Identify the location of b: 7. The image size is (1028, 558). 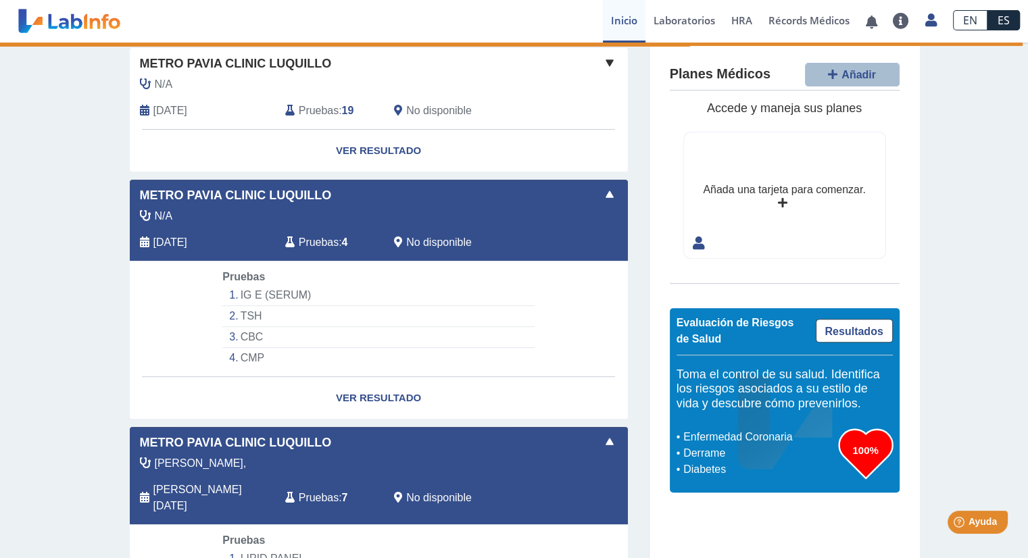
(345, 497).